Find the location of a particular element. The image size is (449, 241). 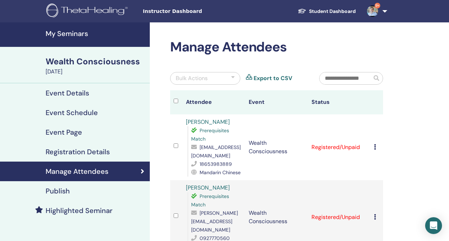

img: logo.png is located at coordinates (88, 11).